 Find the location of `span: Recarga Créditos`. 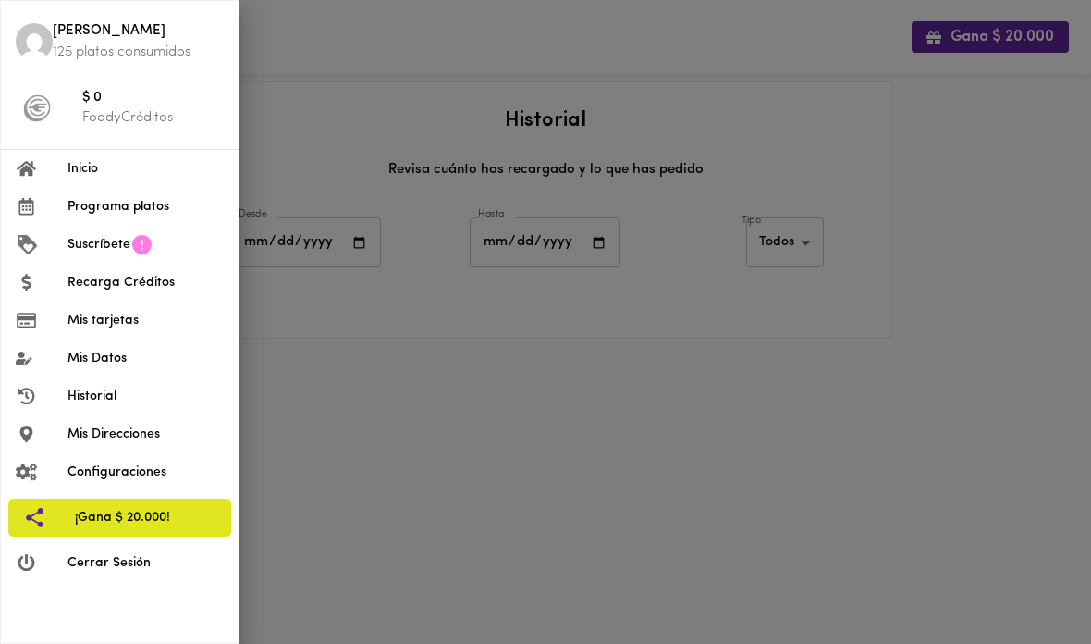

span: Recarga Créditos is located at coordinates (145, 282).